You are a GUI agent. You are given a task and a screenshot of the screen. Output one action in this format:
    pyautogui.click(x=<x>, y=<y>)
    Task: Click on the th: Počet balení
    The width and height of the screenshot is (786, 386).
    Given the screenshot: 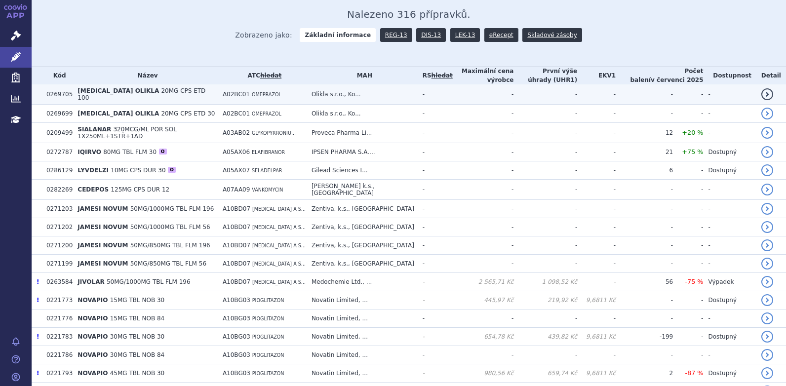 What is the action you would take?
    pyautogui.click(x=659, y=75)
    